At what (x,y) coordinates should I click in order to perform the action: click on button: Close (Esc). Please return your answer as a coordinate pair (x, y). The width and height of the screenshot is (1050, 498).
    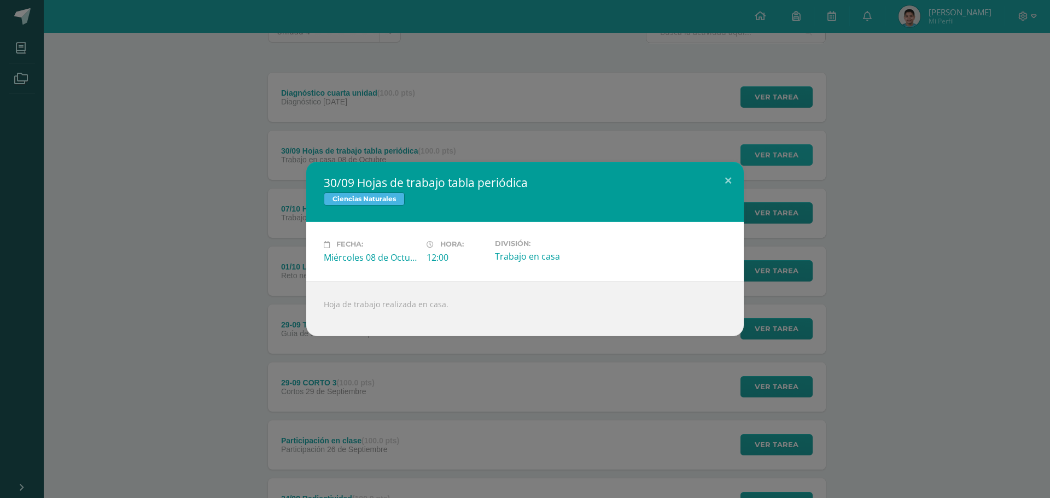
    Looking at the image, I should click on (728, 180).